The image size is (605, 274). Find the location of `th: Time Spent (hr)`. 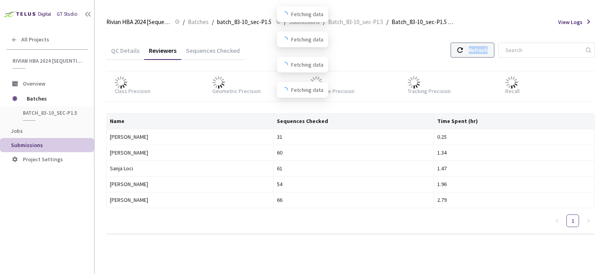

th: Time Spent (hr) is located at coordinates (515, 121).